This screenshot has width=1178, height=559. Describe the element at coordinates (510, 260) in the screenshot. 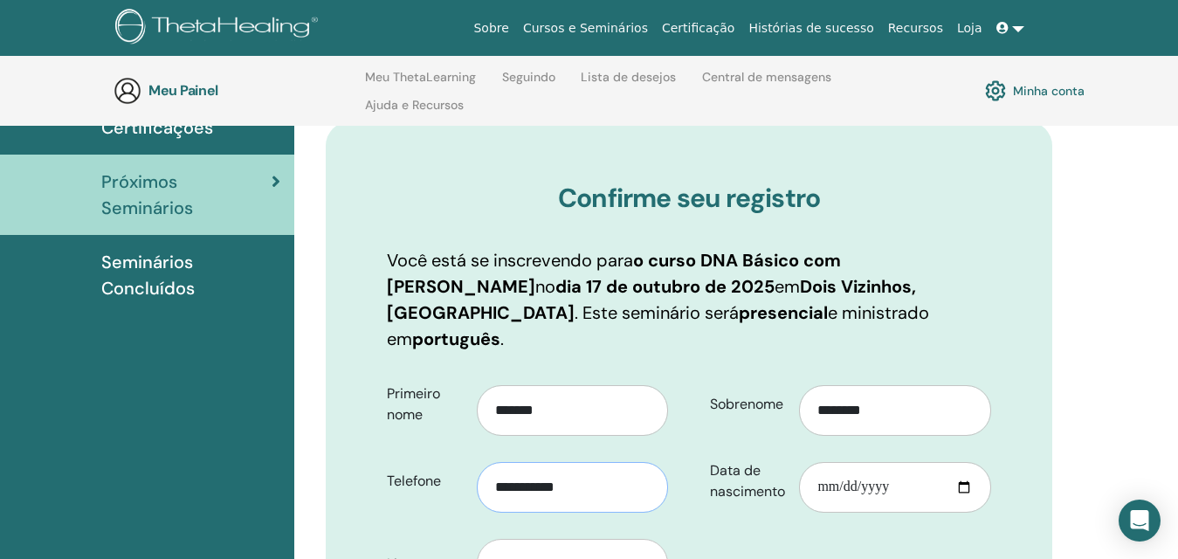

I see `font: Você está se inscrevendo para` at that location.